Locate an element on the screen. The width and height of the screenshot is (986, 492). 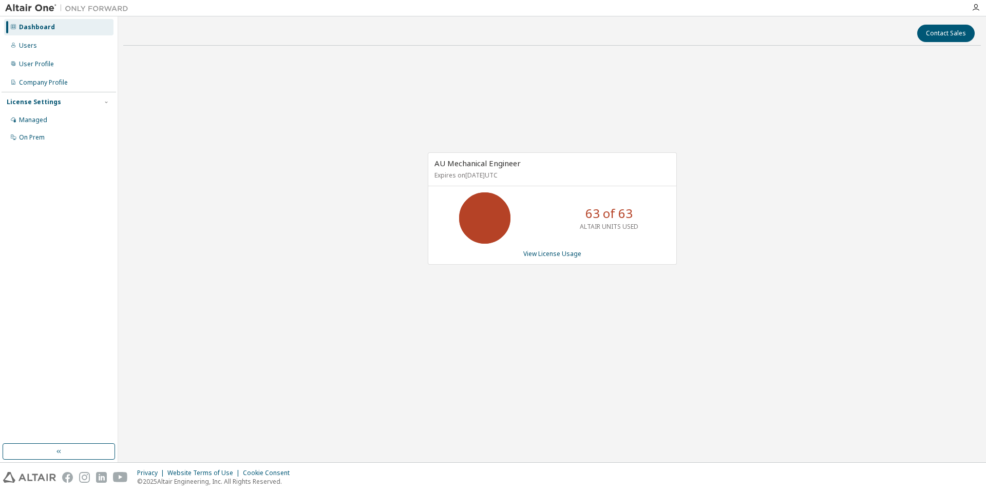
div: License Settings is located at coordinates (34, 102).